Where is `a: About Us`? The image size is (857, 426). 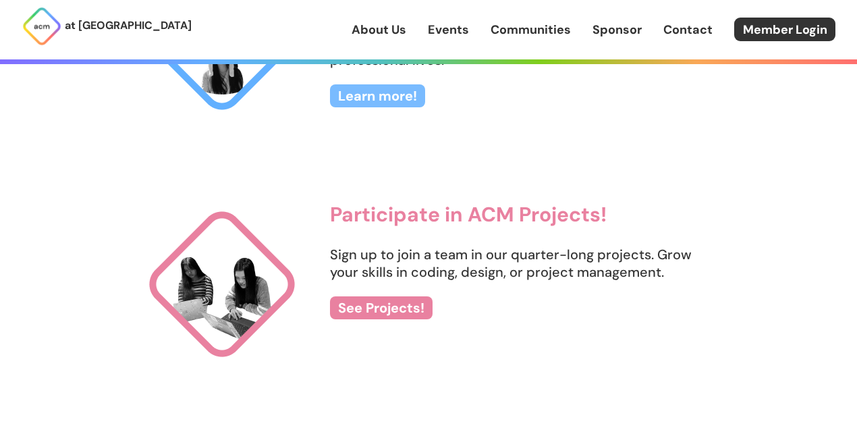 a: About Us is located at coordinates (379, 30).